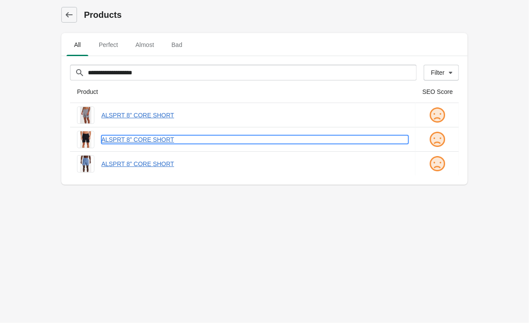 Image resolution: width=529 pixels, height=323 pixels. What do you see at coordinates (243, 92) in the screenshot?
I see `th: Product` at bounding box center [243, 92].